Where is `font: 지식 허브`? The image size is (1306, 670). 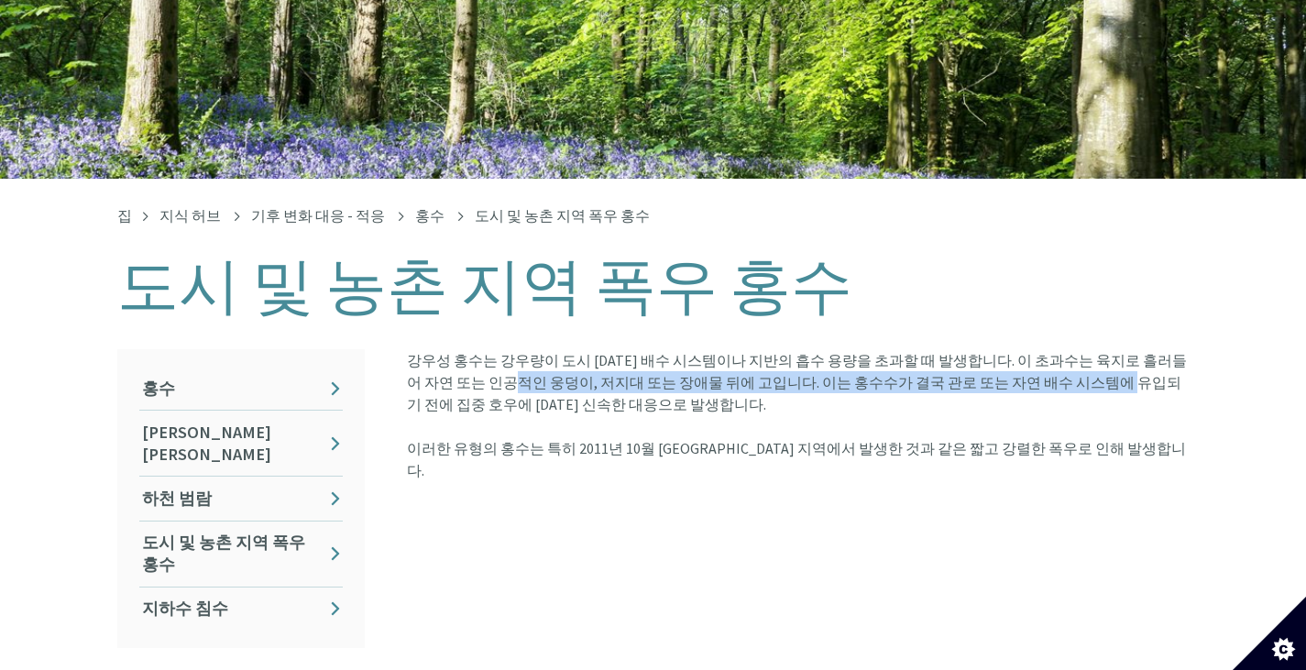
font: 지식 허브 is located at coordinates (190, 215).